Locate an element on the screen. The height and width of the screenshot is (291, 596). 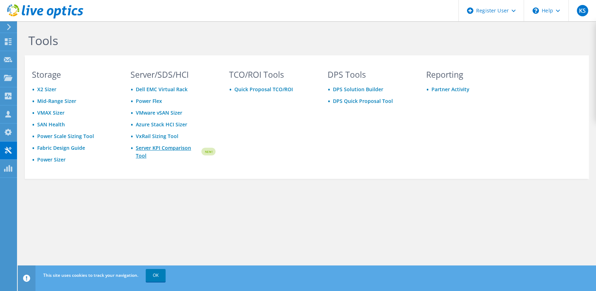
a: Power Flex is located at coordinates (149, 101).